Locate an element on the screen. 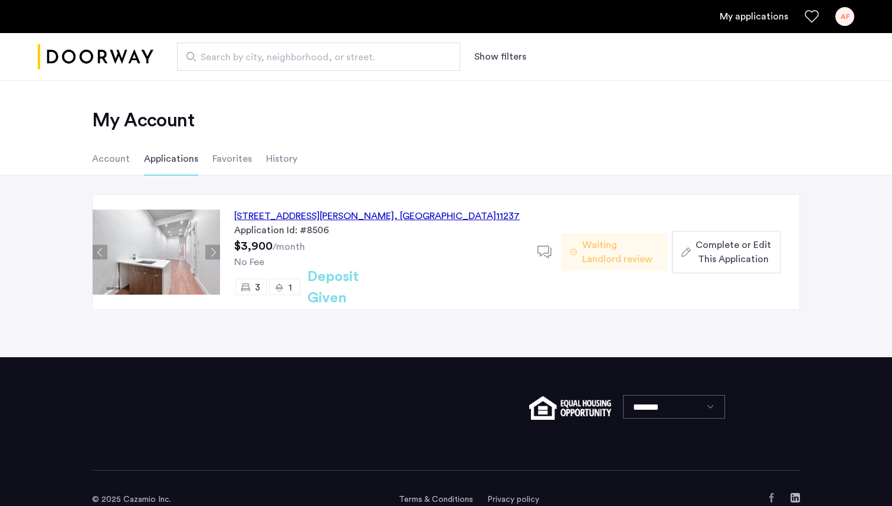 The image size is (892, 506). a: My application is located at coordinates (754, 17).